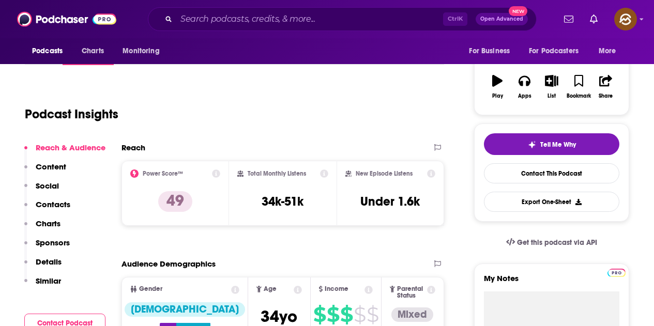 The width and height of the screenshot is (654, 326). I want to click on h2: New Episode Listens, so click(384, 174).